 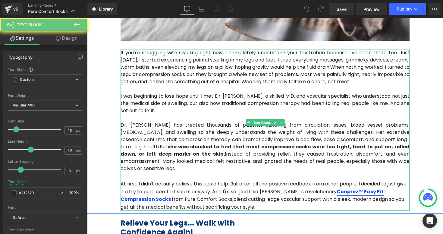 I want to click on span: Relieve Your Legs... Walk with Confidence Again!, so click(x=91, y=209).